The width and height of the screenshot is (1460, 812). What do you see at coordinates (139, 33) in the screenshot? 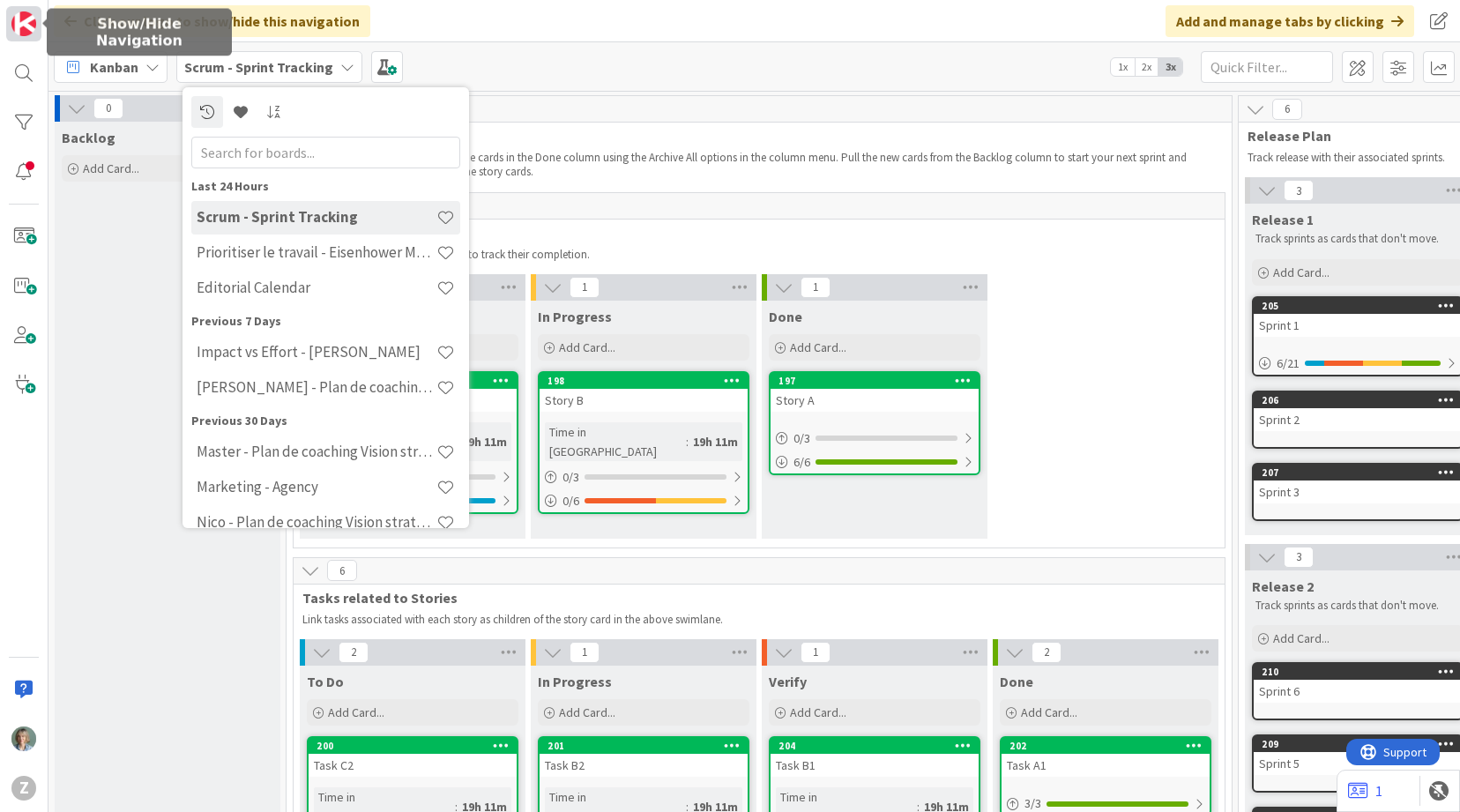
I see `h5: Show/Hide Navigation` at bounding box center [139, 33].